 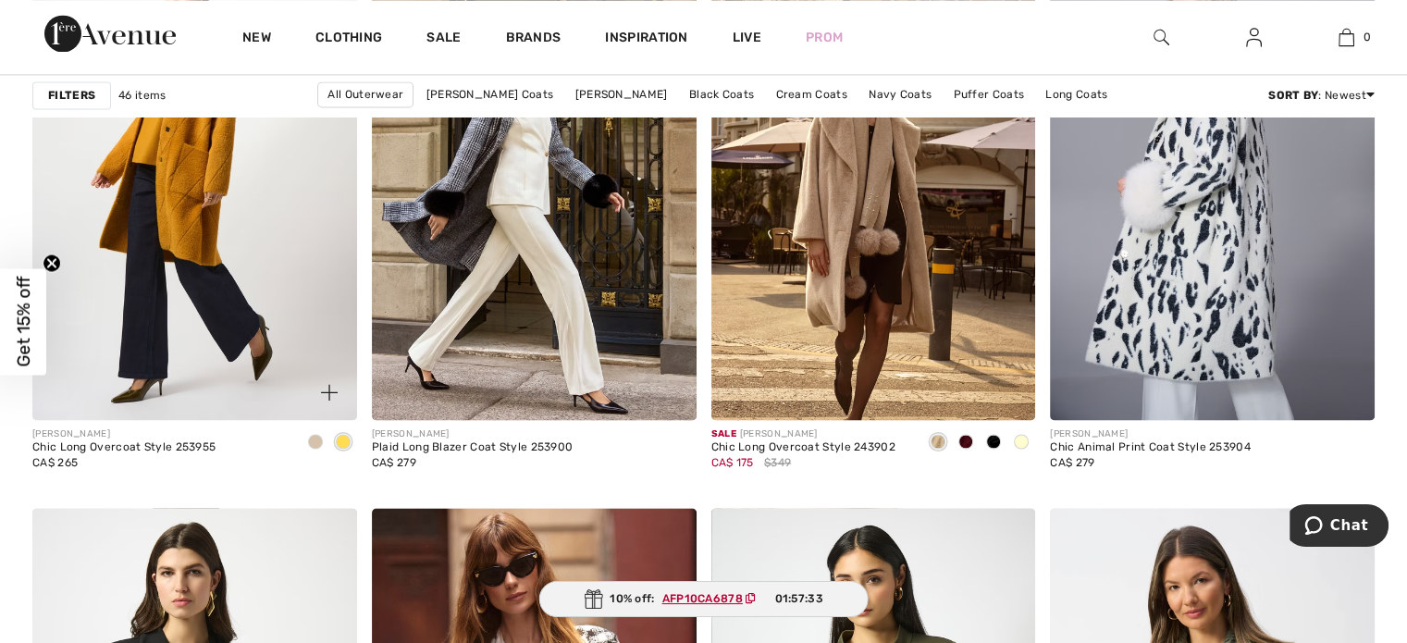 What do you see at coordinates (593, 598) in the screenshot?
I see `img: Gift.svg` at bounding box center [593, 598].